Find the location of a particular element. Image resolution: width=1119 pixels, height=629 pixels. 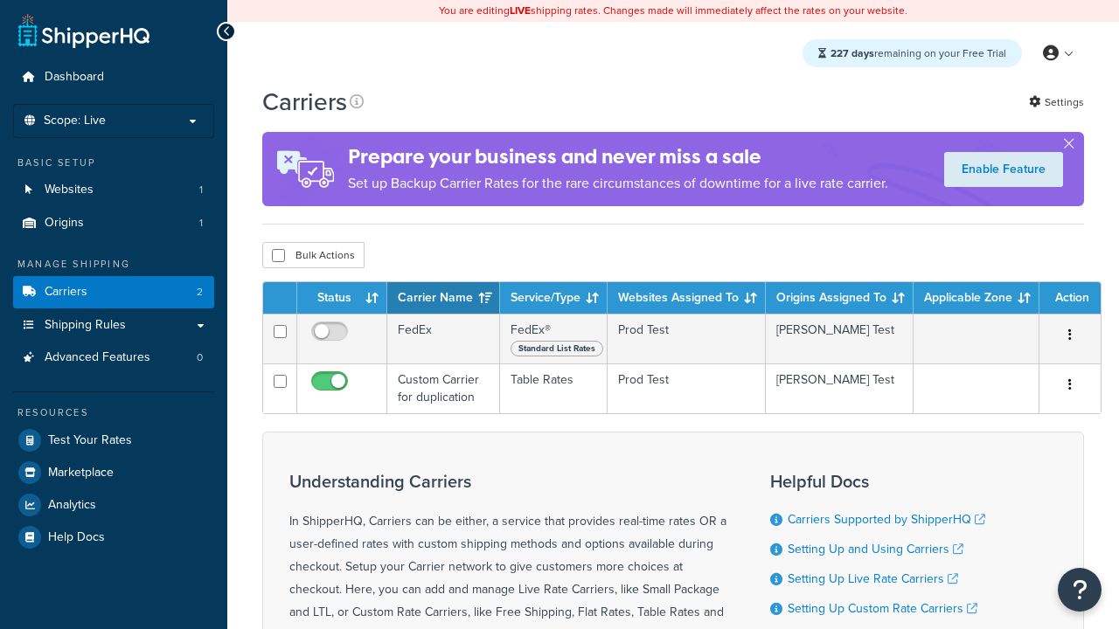

strong: 227 days is located at coordinates (852, 53).